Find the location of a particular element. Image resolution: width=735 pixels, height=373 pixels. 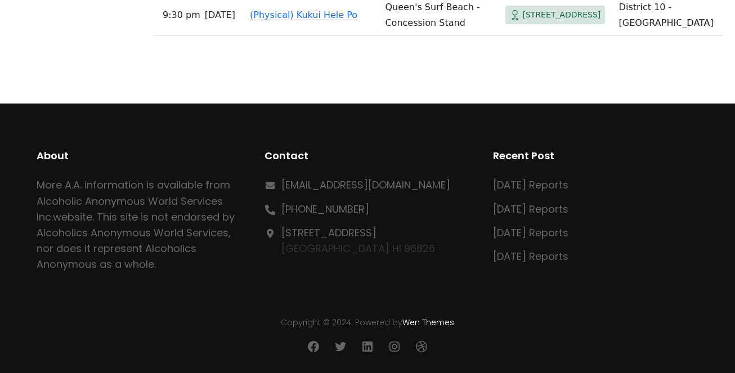

h2: Recent Post is located at coordinates (596, 156).